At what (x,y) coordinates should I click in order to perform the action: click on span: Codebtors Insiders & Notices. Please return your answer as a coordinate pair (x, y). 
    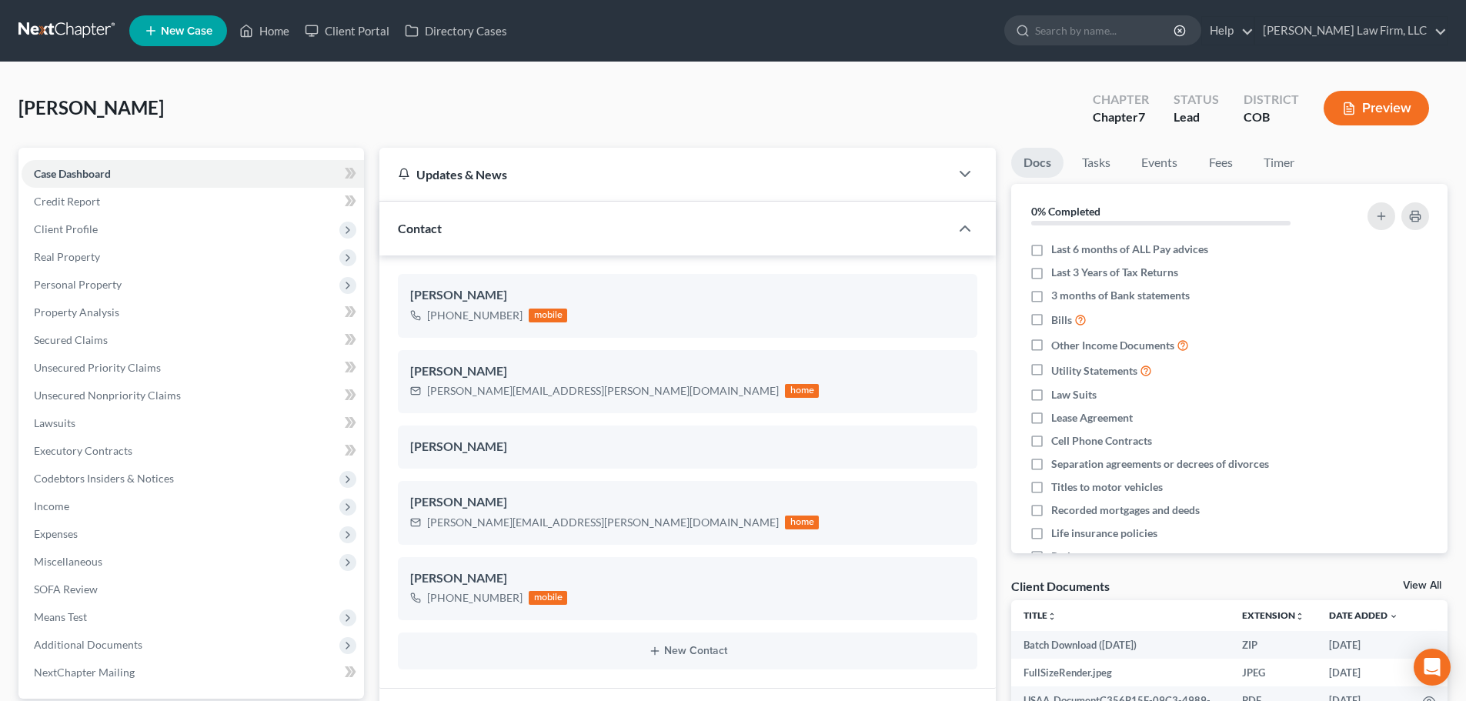
    Looking at the image, I should click on (104, 478).